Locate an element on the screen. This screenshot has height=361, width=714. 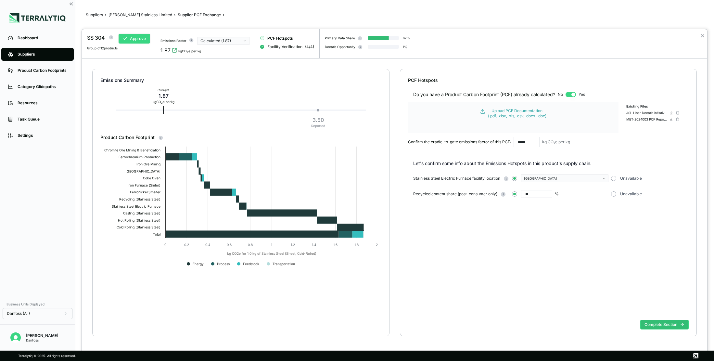
text: 0.6 is located at coordinates (229, 245).